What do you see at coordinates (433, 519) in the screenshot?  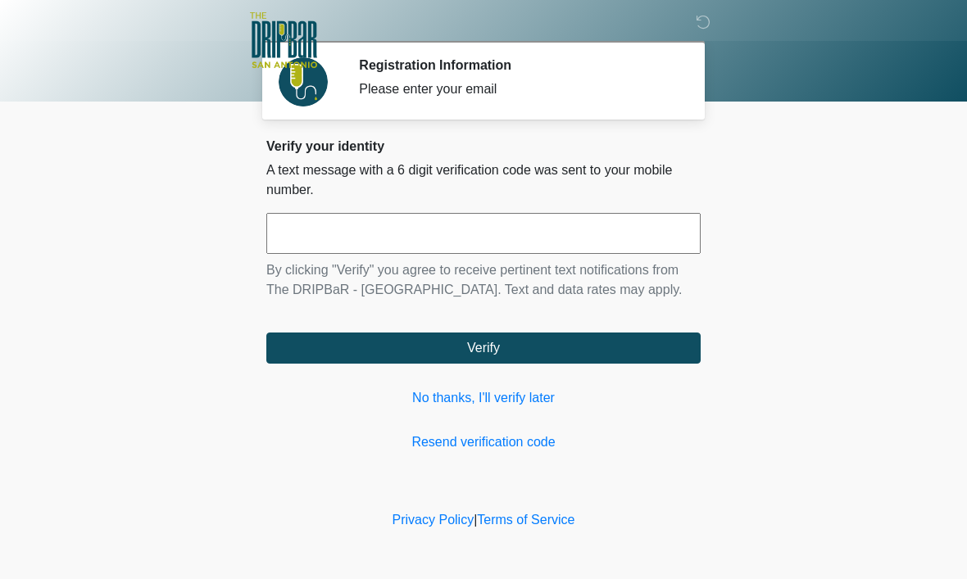 I see `a: Privacy Policy` at bounding box center [433, 519].